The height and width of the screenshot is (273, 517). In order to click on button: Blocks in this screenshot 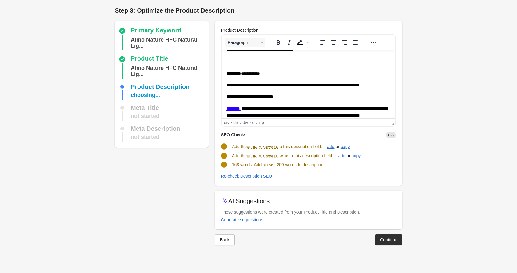, I will do `click(245, 42)`.